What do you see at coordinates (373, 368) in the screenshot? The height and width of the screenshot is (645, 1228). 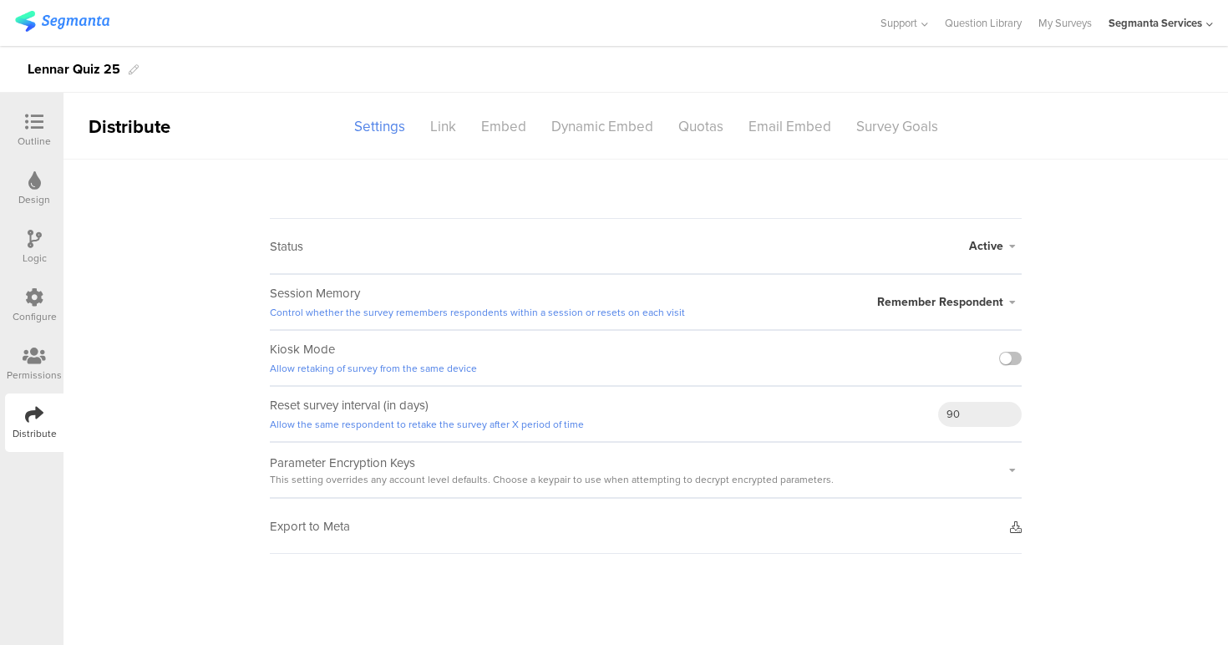 I see `a: Allow retaking of survey from the same device` at bounding box center [373, 368].